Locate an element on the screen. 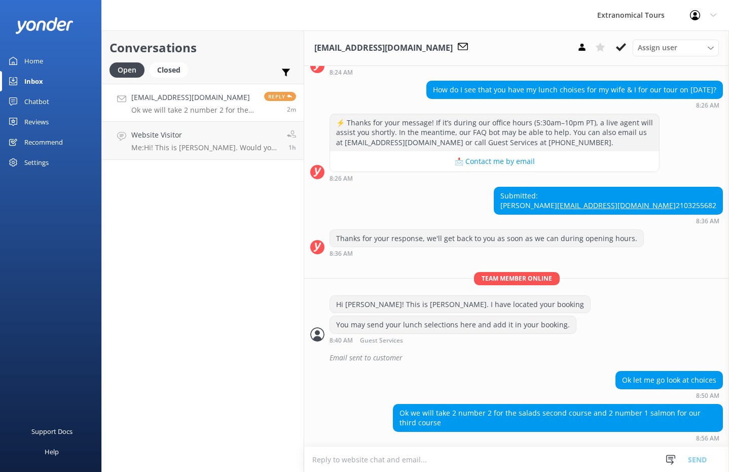 This screenshot has width=729, height=472. div: Reviews is located at coordinates (37, 122).